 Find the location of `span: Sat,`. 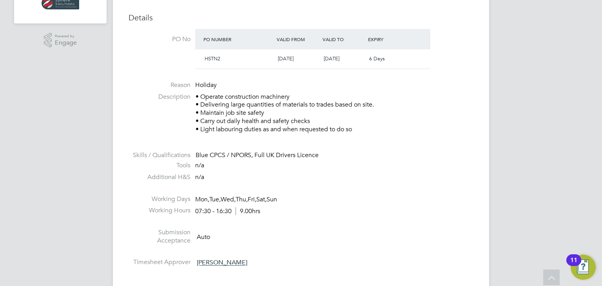

span: Sat, is located at coordinates (261, 199).